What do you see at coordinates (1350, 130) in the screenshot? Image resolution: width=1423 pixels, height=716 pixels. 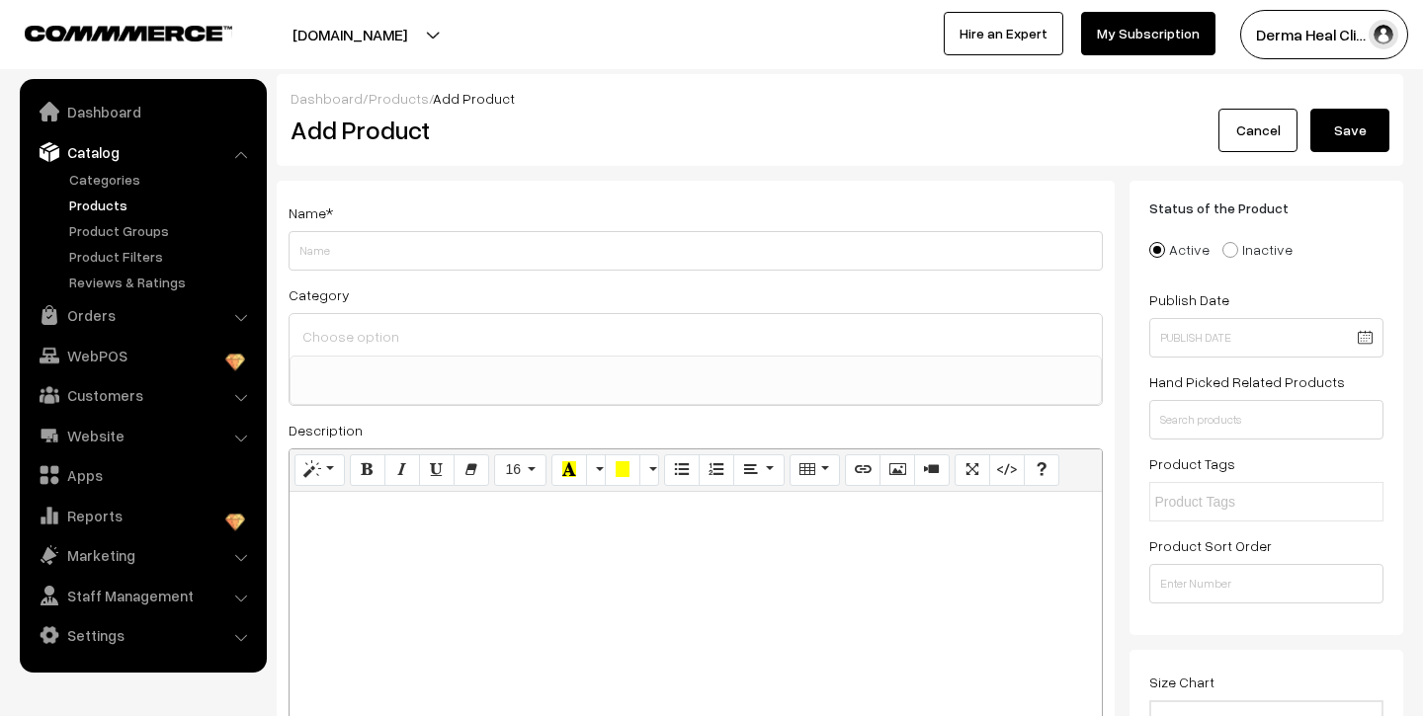 I see `button: Save` at bounding box center [1350, 130].